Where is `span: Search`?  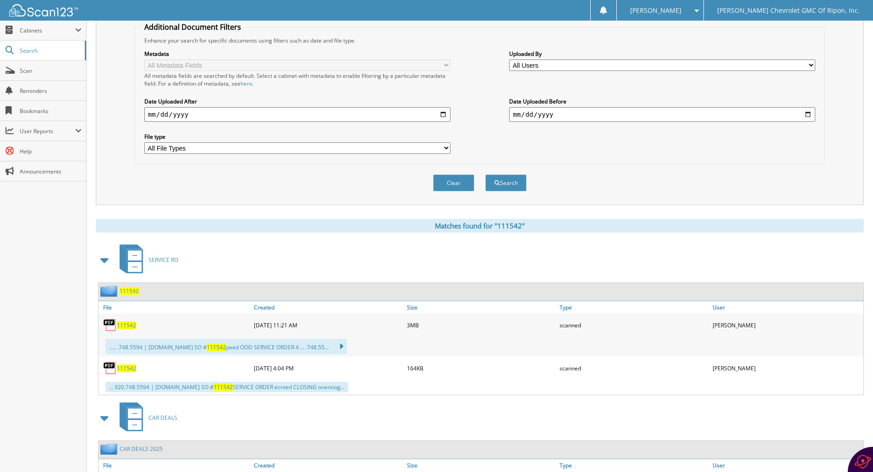
span: Search is located at coordinates (50, 50).